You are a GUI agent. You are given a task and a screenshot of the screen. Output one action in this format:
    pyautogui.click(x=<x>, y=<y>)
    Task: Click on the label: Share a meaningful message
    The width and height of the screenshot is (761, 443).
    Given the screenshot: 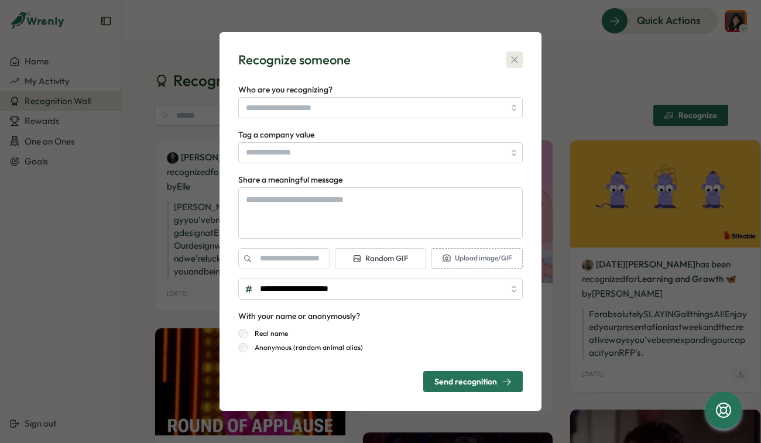 What is the action you would take?
    pyautogui.click(x=291, y=180)
    